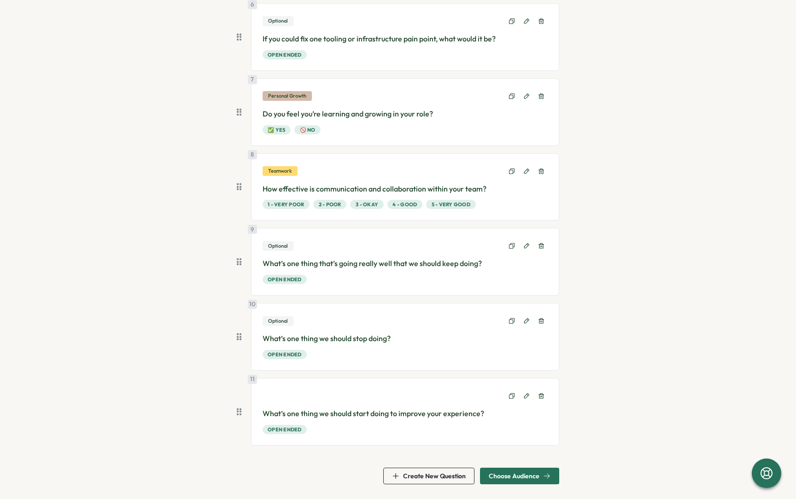 The image size is (796, 499). Describe the element at coordinates (405, 205) in the screenshot. I see `span: 4 - Good` at that location.